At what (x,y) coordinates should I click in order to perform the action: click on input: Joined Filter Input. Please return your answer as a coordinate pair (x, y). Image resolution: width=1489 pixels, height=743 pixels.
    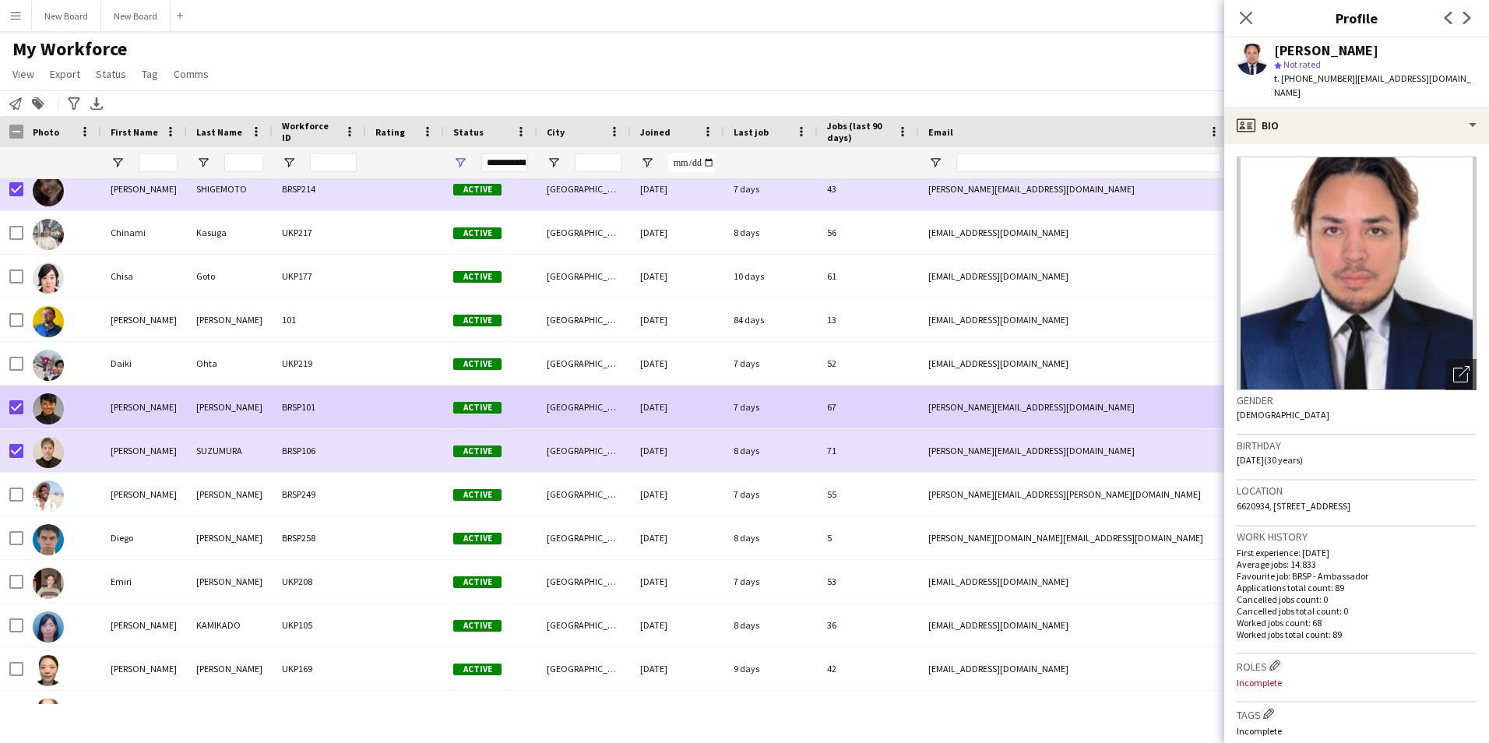
    Looking at the image, I should click on (692, 163).